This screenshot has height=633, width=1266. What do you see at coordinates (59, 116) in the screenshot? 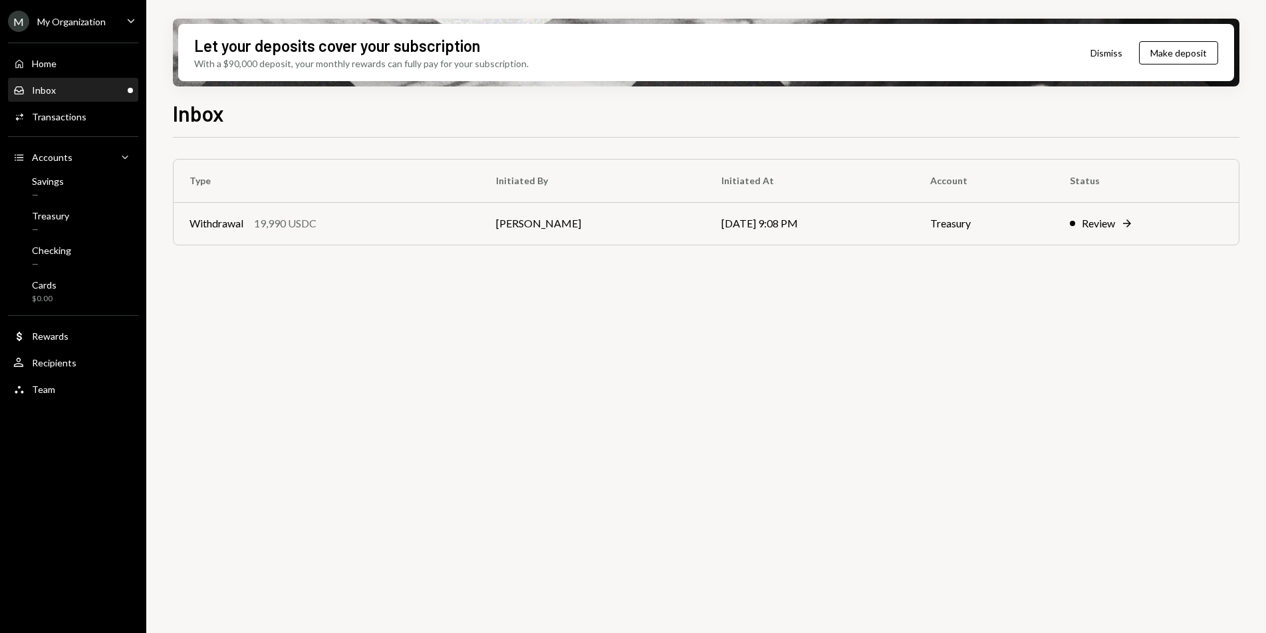
I see `div: Transactions` at bounding box center [59, 116].